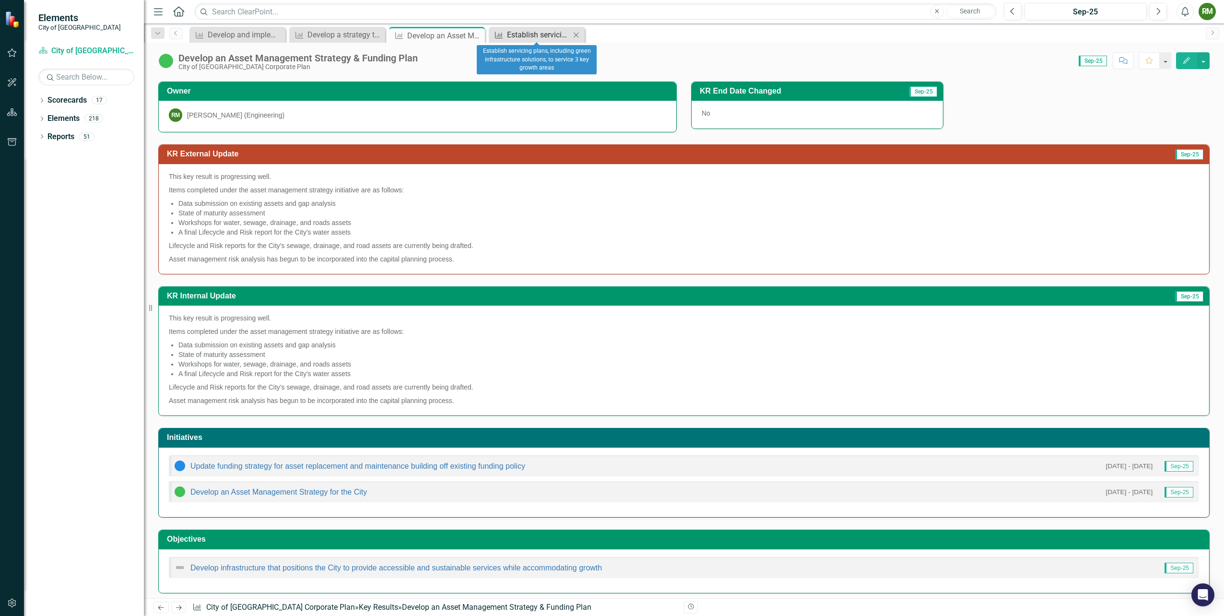 The height and width of the screenshot is (616, 1224). What do you see at coordinates (1085, 12) in the screenshot?
I see `div: Sep-25` at bounding box center [1085, 12].